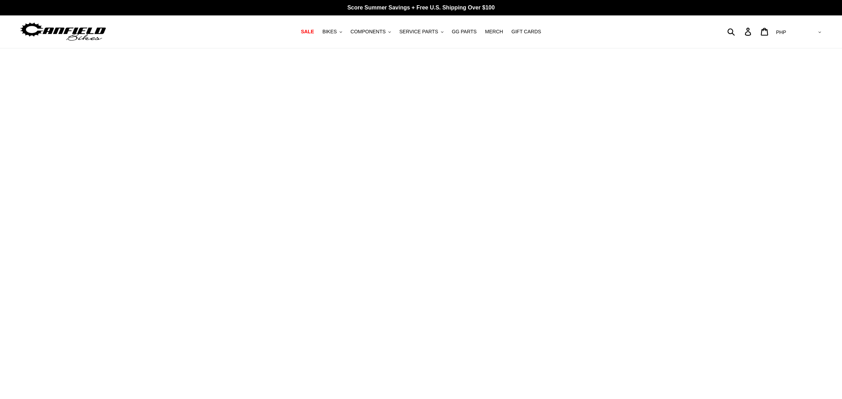  What do you see at coordinates (740, 32) in the screenshot?
I see `input: Search` at bounding box center [740, 32].